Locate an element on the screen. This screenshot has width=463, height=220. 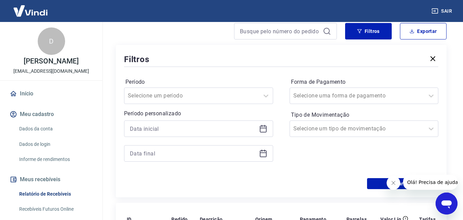
a: Recebíveis Futuros Online is located at coordinates (55, 209).